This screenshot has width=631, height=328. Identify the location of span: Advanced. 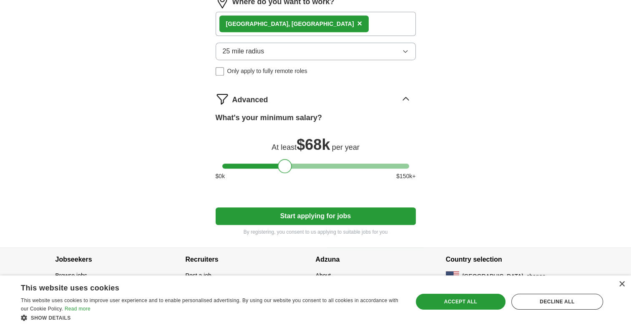
(250, 100).